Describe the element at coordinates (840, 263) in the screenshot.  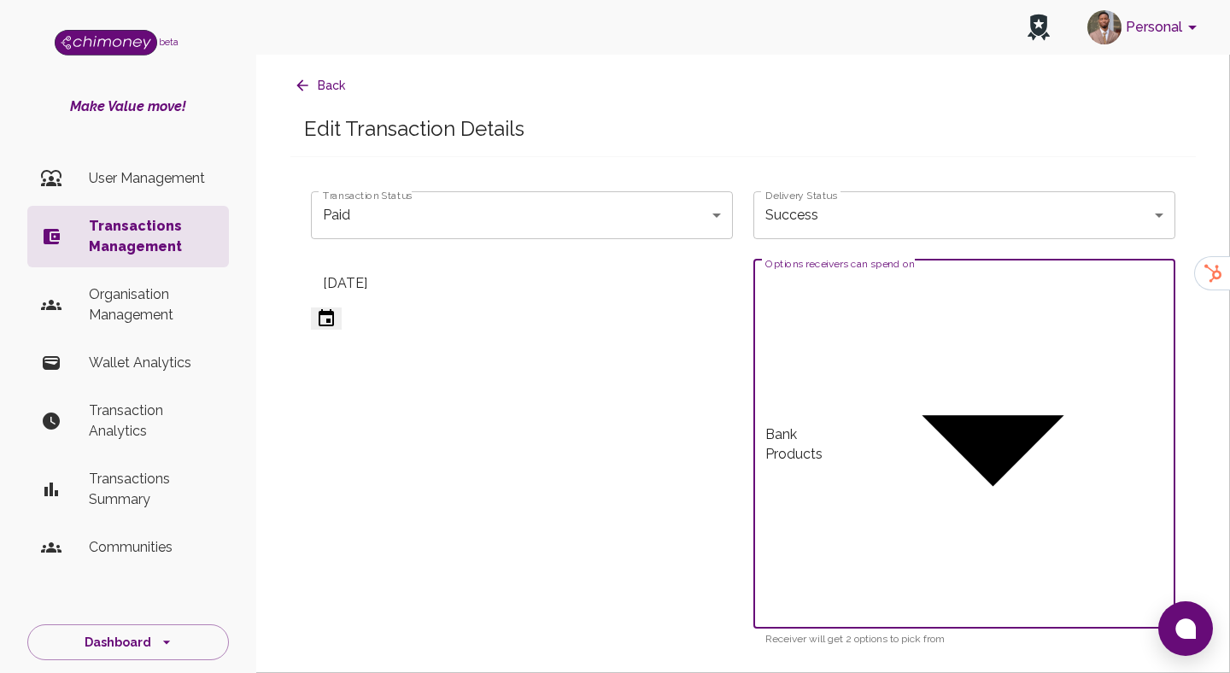
I see `label: Options receivers can spend on` at that location.